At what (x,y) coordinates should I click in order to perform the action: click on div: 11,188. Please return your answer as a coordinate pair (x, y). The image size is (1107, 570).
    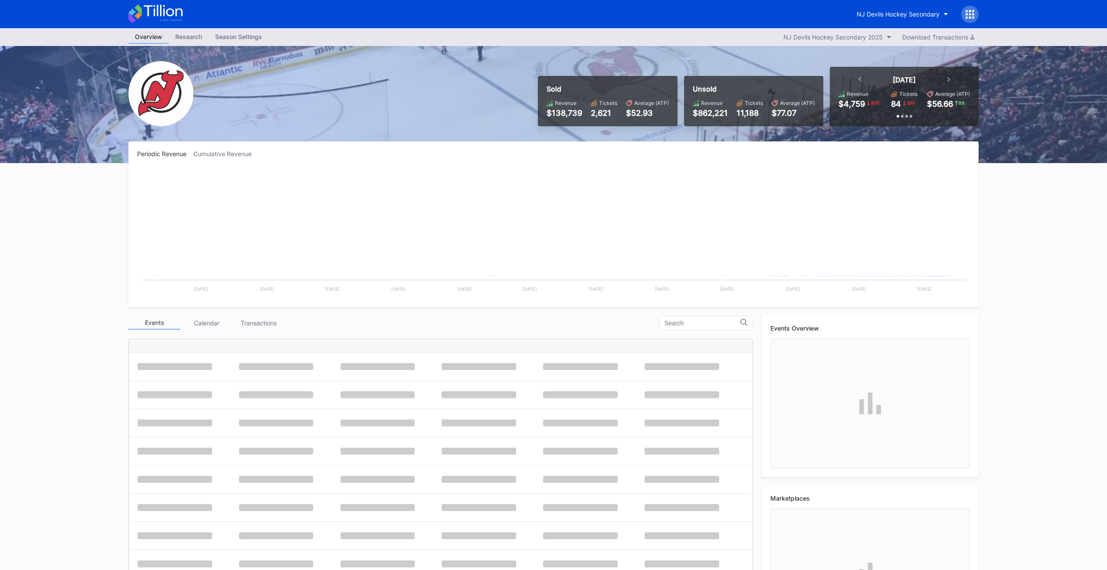
    Looking at the image, I should click on (749, 113).